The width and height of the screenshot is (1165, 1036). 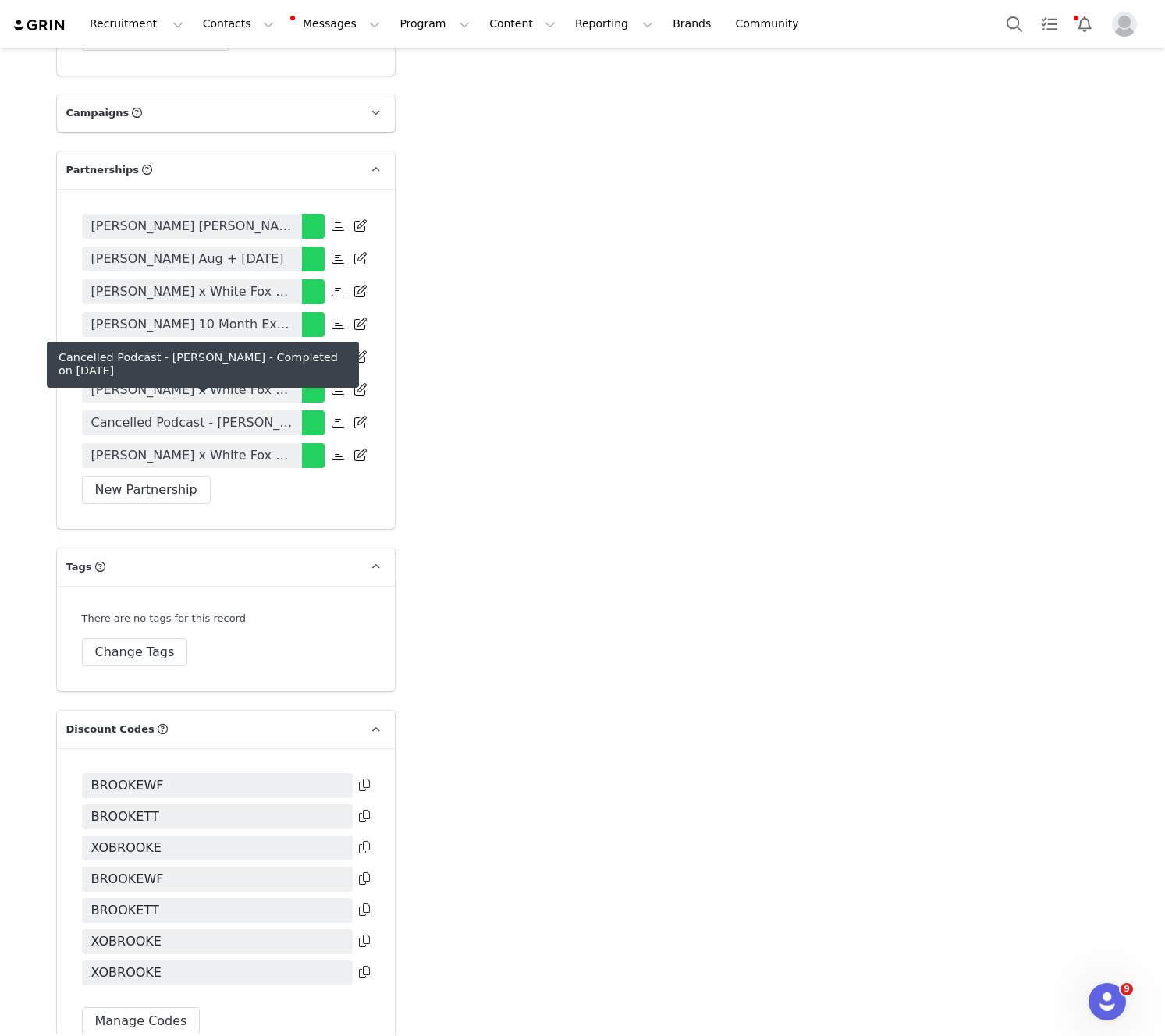 What do you see at coordinates (97, 113) in the screenshot?
I see `span: Campaigns` at bounding box center [97, 113].